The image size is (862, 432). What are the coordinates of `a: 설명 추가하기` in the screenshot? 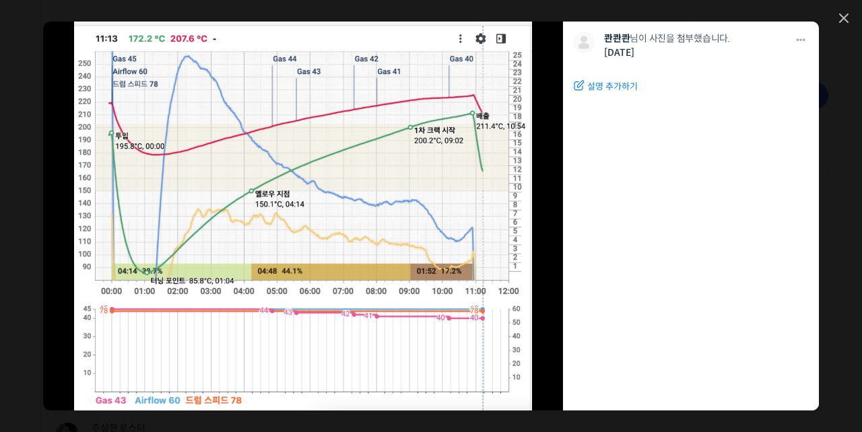 It's located at (605, 88).